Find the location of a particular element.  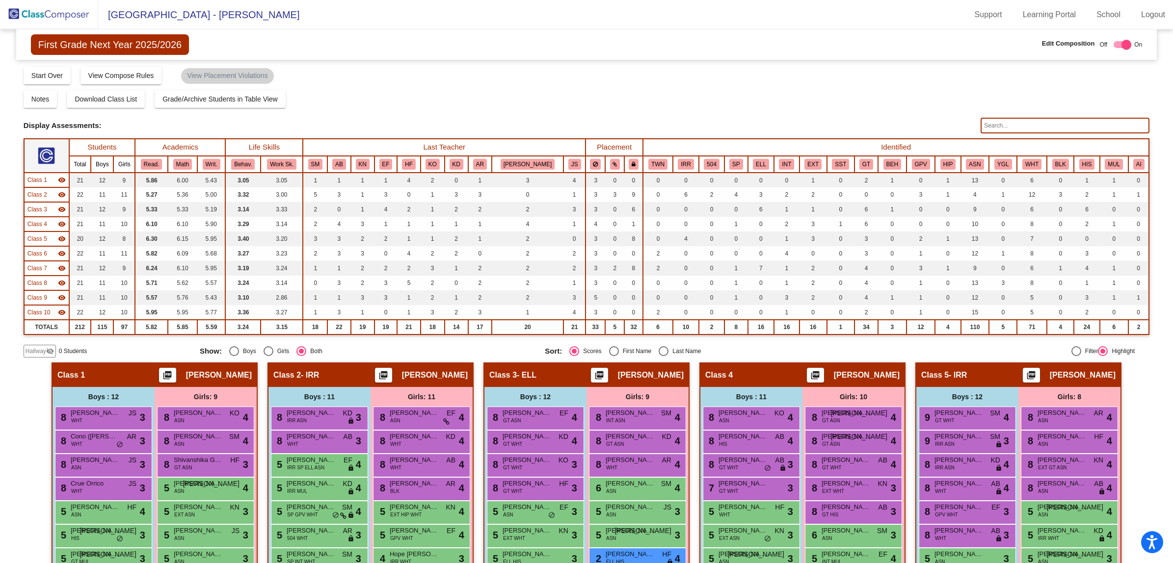

td: 9 is located at coordinates (124, 210).